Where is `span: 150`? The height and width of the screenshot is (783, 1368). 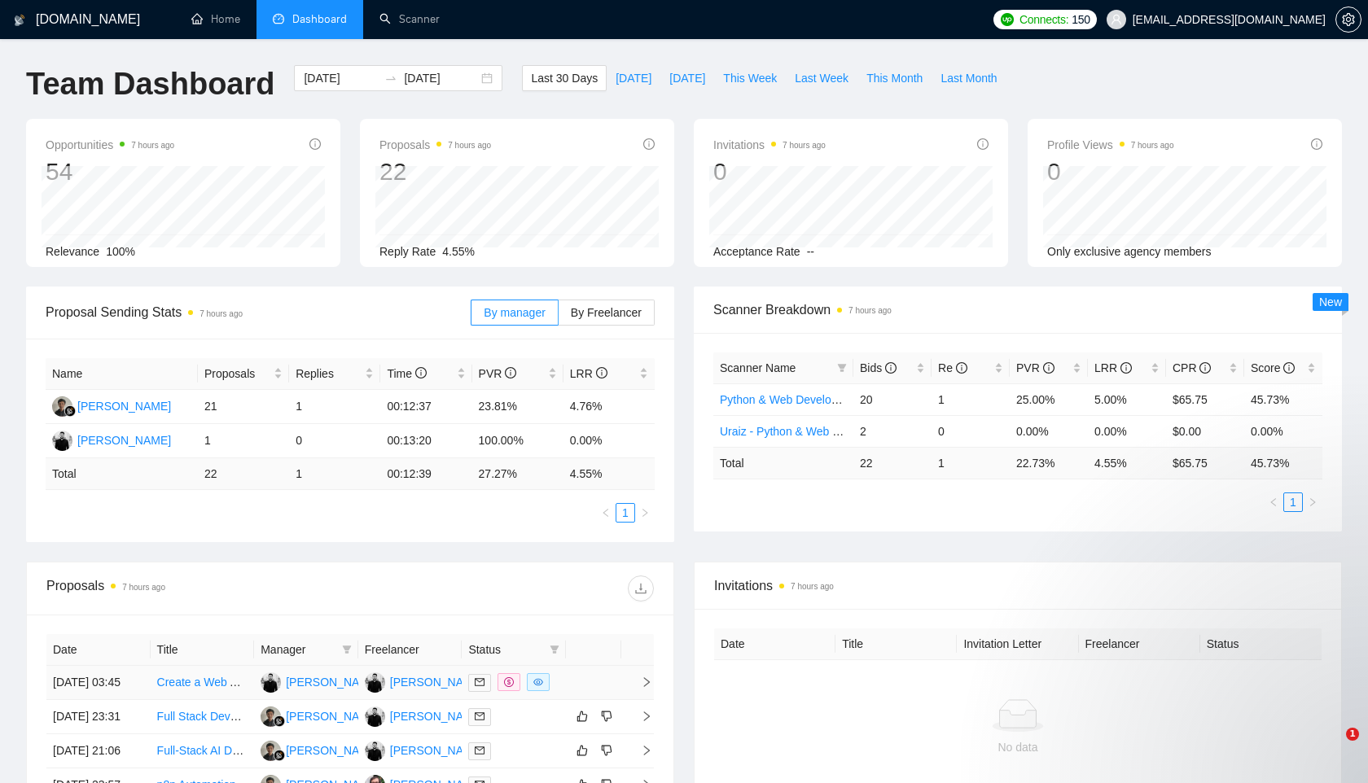
span: 150 is located at coordinates (1081, 20).